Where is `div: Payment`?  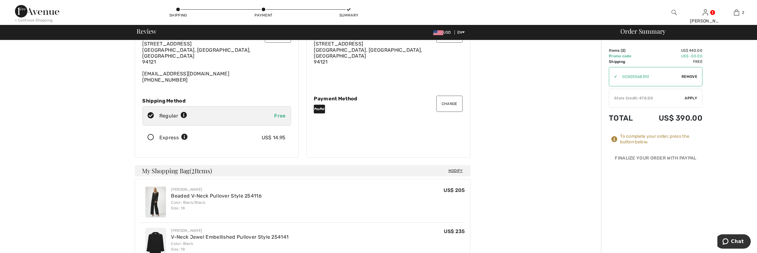 div: Payment is located at coordinates (264, 15).